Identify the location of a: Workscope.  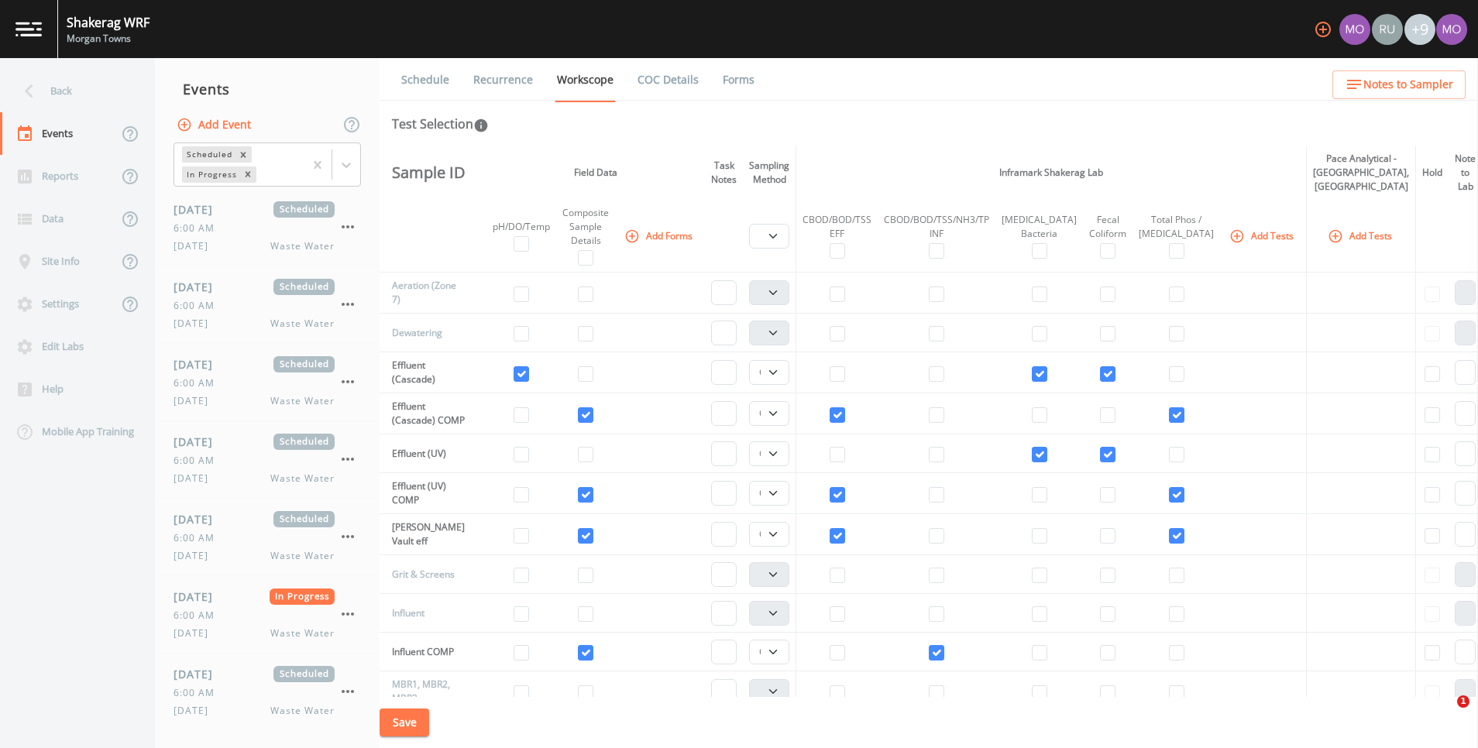
(585, 80).